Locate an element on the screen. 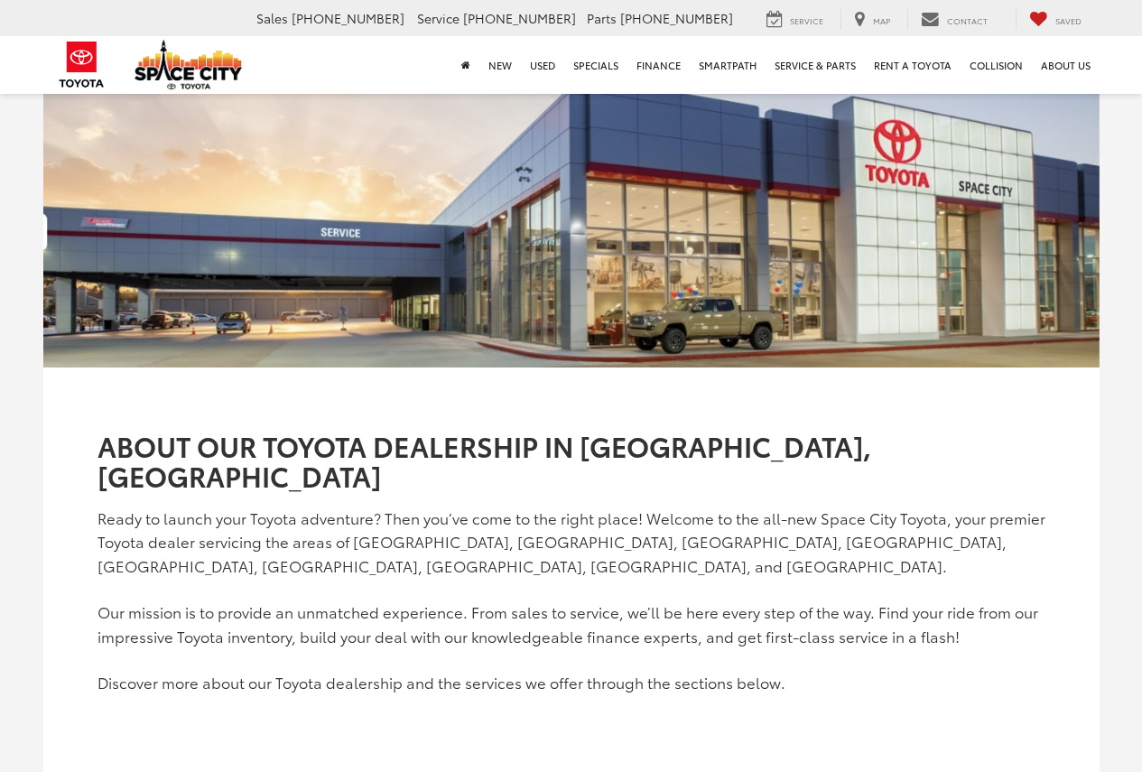  a: Home is located at coordinates (466, 65).